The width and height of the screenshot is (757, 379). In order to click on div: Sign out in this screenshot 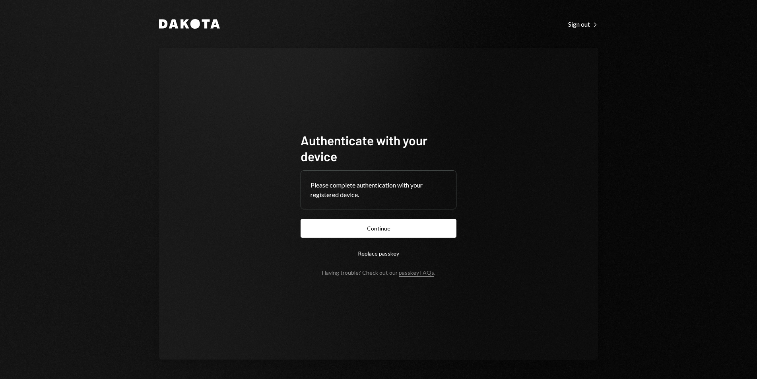, I will do `click(583, 24)`.